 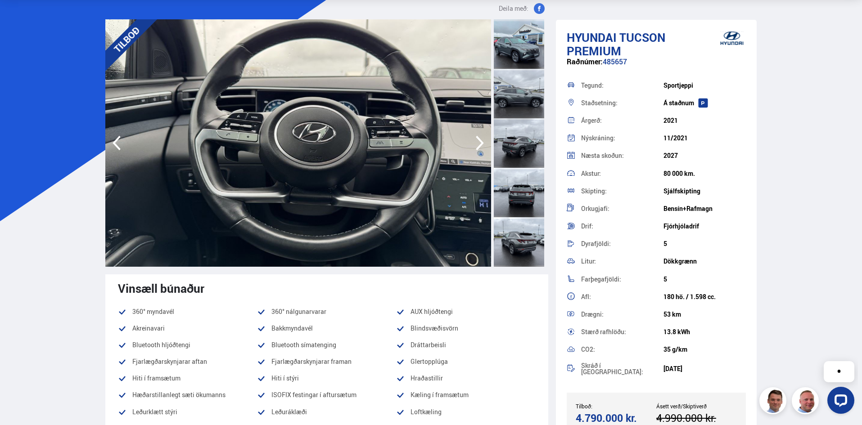 I want to click on li: Bakkmyndavél, so click(x=326, y=328).